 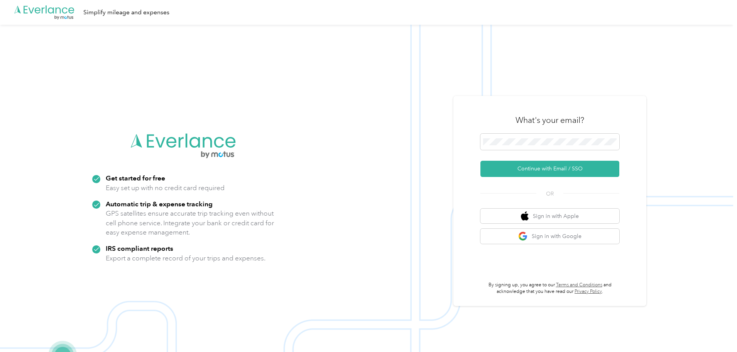 What do you see at coordinates (550, 236) in the screenshot?
I see `button: google logoSign in with Google` at bounding box center [550, 236].